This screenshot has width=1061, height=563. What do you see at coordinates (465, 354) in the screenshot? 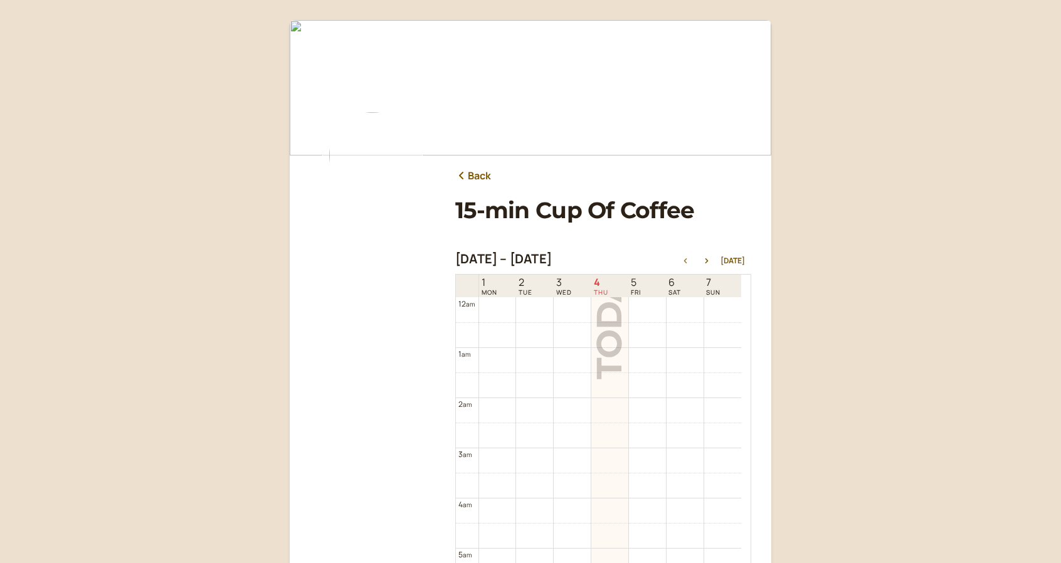
I see `div: 1` at bounding box center [465, 354].